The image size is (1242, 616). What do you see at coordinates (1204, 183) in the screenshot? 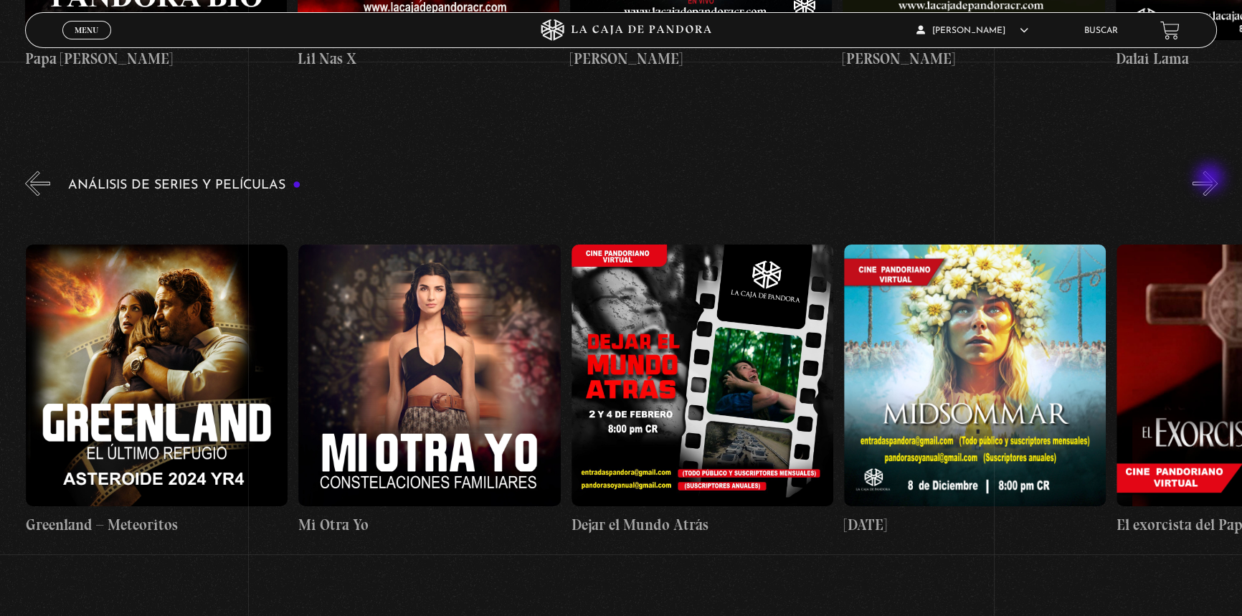
I see `button: Next` at bounding box center [1204, 183].